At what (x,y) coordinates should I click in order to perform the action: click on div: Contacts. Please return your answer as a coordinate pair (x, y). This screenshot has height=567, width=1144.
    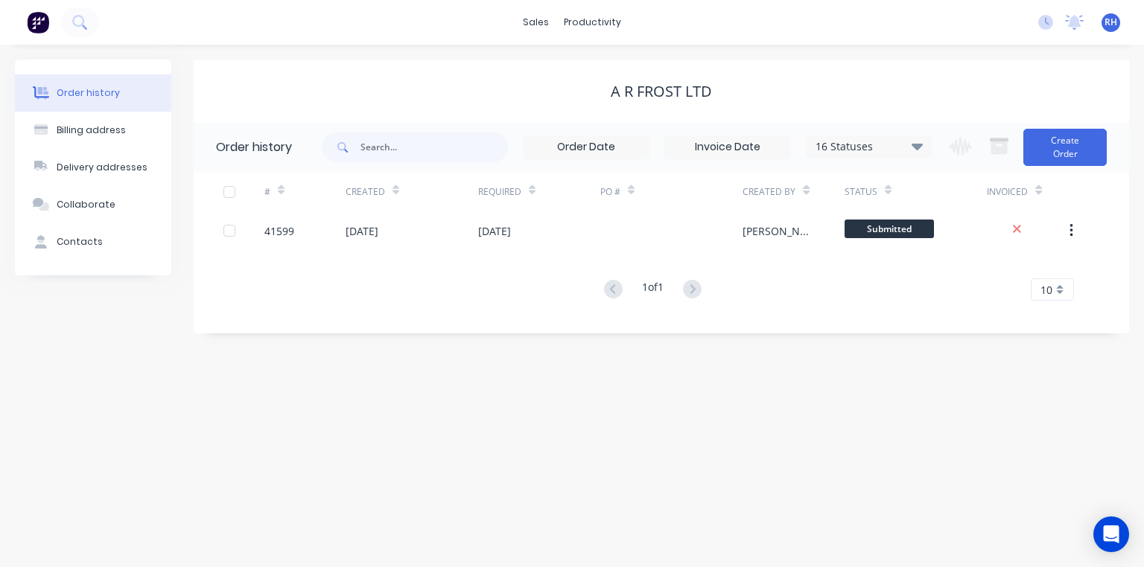
    Looking at the image, I should click on (80, 242).